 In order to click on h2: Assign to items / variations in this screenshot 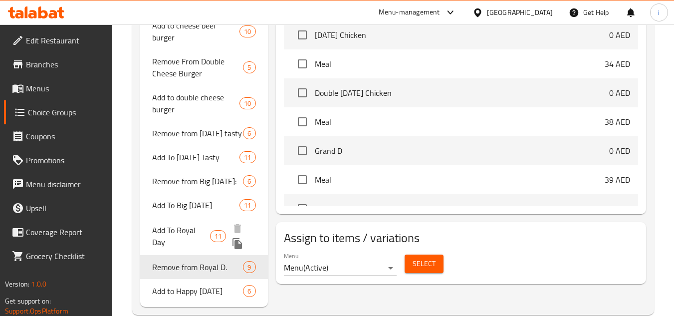, I will do `click(461, 238)`.